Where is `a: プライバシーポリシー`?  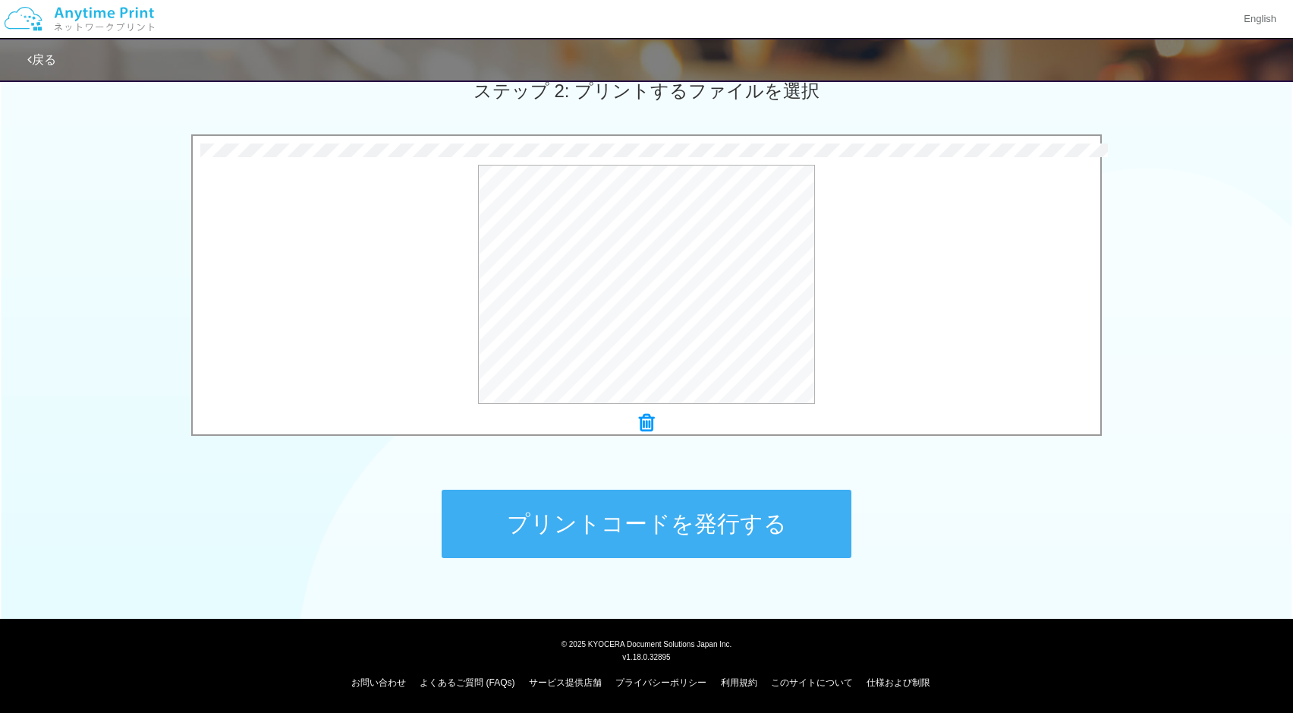 a: プライバシーポリシー is located at coordinates (661, 682).